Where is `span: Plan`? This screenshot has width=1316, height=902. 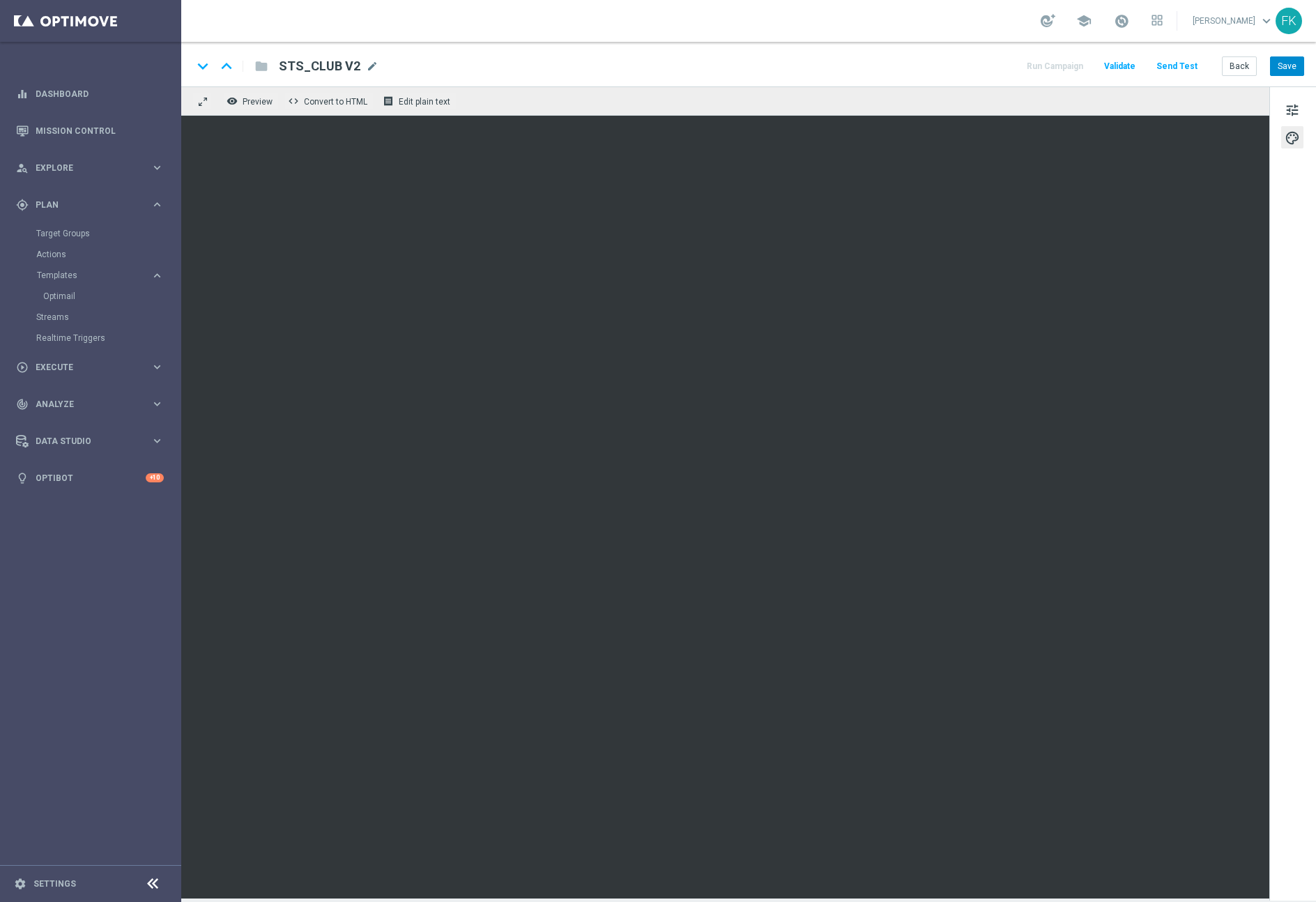
span: Plan is located at coordinates (93, 205).